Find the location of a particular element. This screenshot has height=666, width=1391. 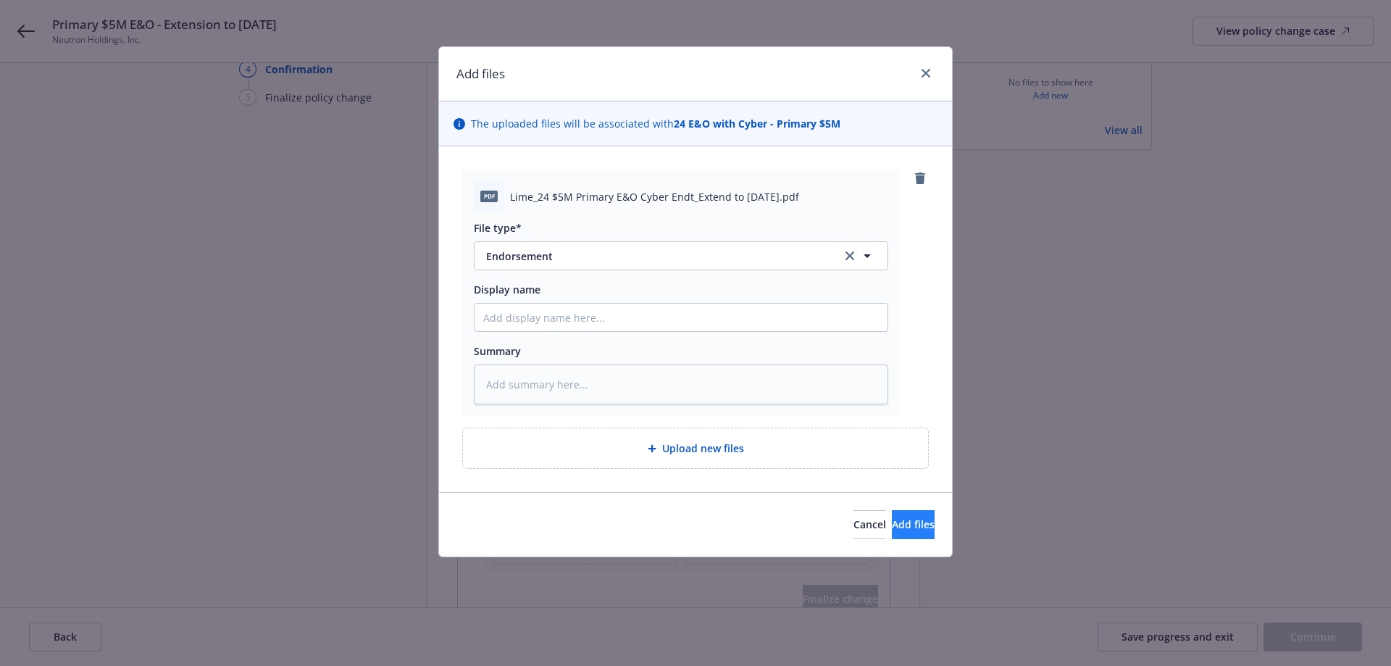

button: Add files is located at coordinates (913, 525).